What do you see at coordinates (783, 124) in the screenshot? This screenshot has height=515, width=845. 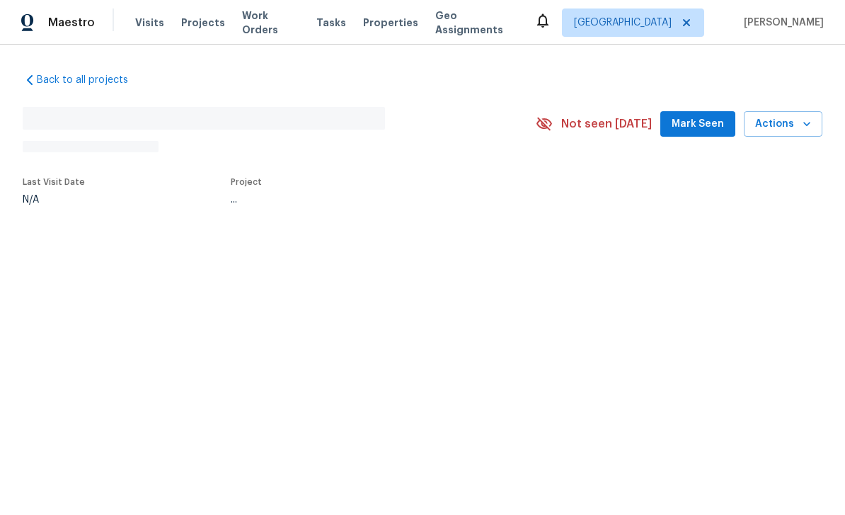 I see `span: Actions` at bounding box center [783, 124].